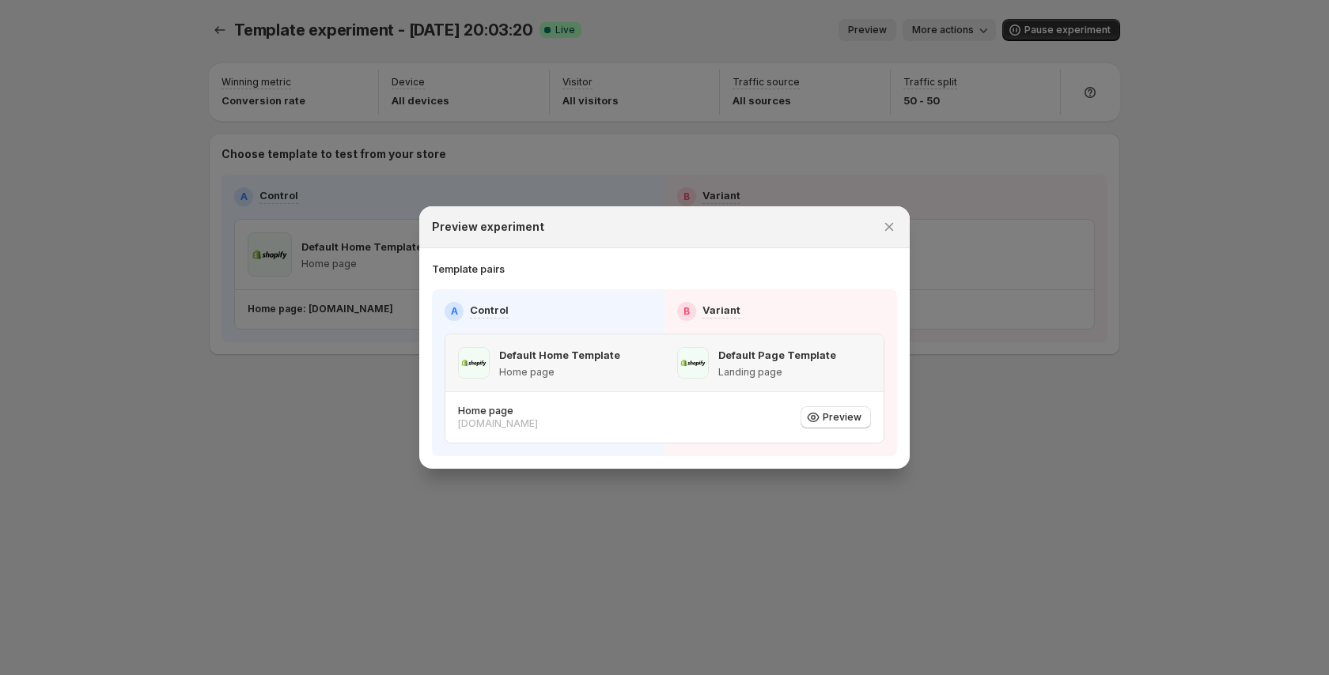 Image resolution: width=1329 pixels, height=675 pixels. What do you see at coordinates (777, 355) in the screenshot?
I see `p: Default Page Template` at bounding box center [777, 355].